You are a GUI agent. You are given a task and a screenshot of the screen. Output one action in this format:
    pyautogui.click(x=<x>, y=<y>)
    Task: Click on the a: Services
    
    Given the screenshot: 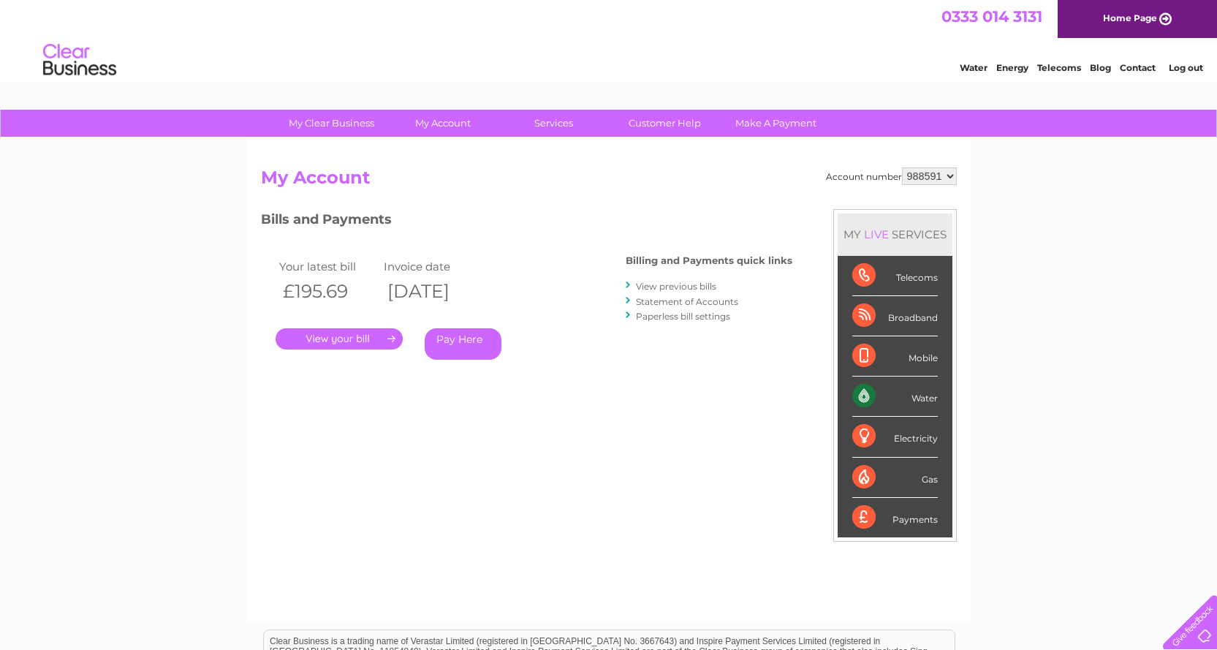 What is the action you would take?
    pyautogui.click(x=553, y=123)
    